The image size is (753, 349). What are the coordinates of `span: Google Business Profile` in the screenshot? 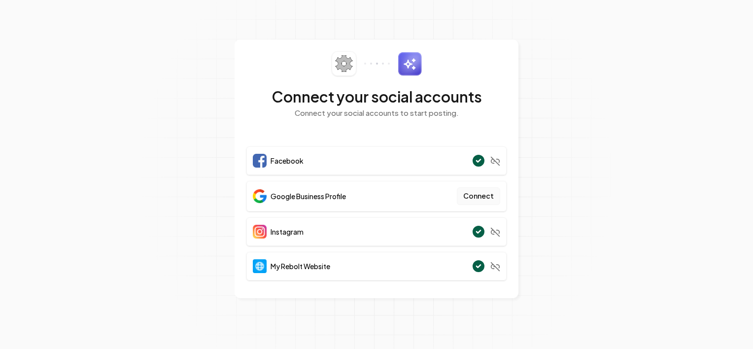 It's located at (308, 196).